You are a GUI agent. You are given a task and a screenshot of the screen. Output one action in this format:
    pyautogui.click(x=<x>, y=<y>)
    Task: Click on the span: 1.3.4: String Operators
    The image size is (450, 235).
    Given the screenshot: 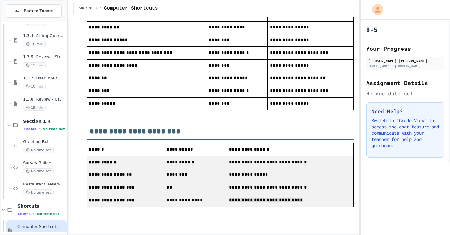 What is the action you would take?
    pyautogui.click(x=44, y=36)
    